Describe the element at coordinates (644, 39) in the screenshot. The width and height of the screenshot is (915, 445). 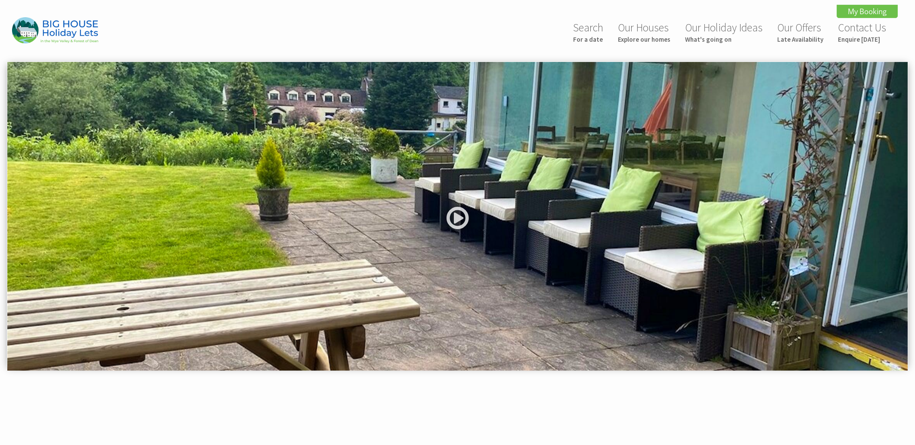
I see `small: Explore our homes` at that location.